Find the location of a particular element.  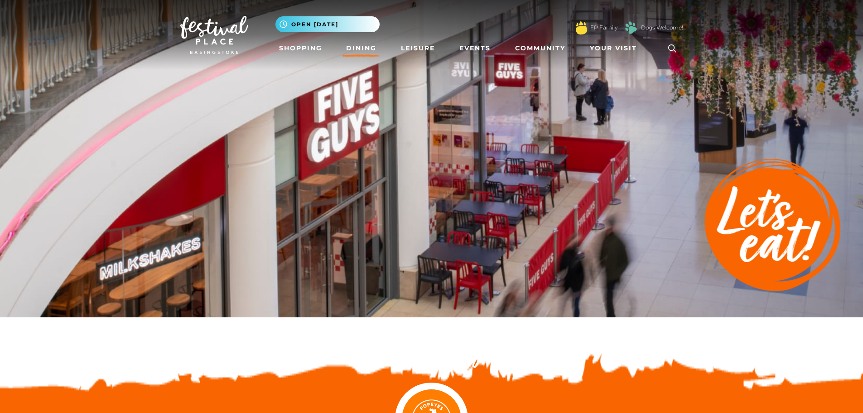

a: Dogs Welcome! is located at coordinates (662, 28).